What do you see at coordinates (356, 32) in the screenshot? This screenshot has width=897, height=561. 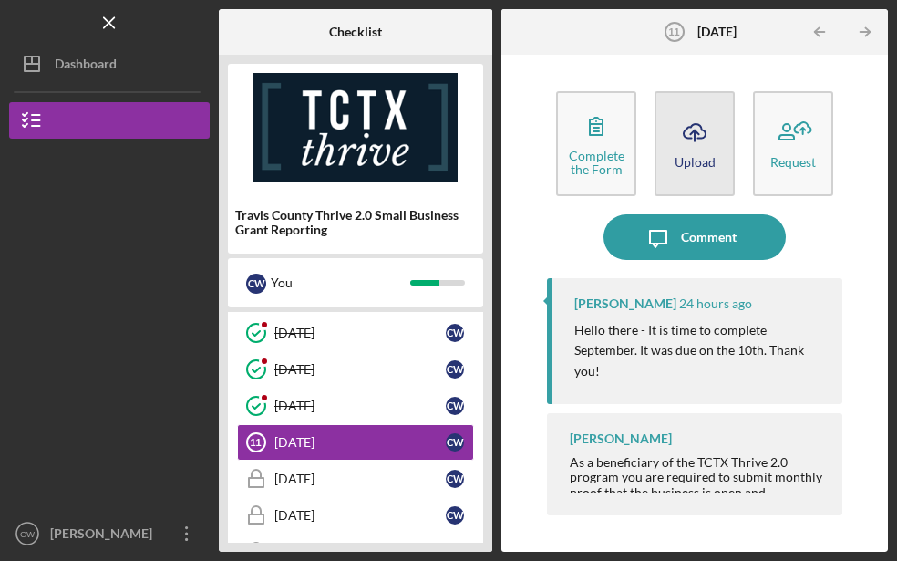 I see `b: Checklist` at bounding box center [356, 32].